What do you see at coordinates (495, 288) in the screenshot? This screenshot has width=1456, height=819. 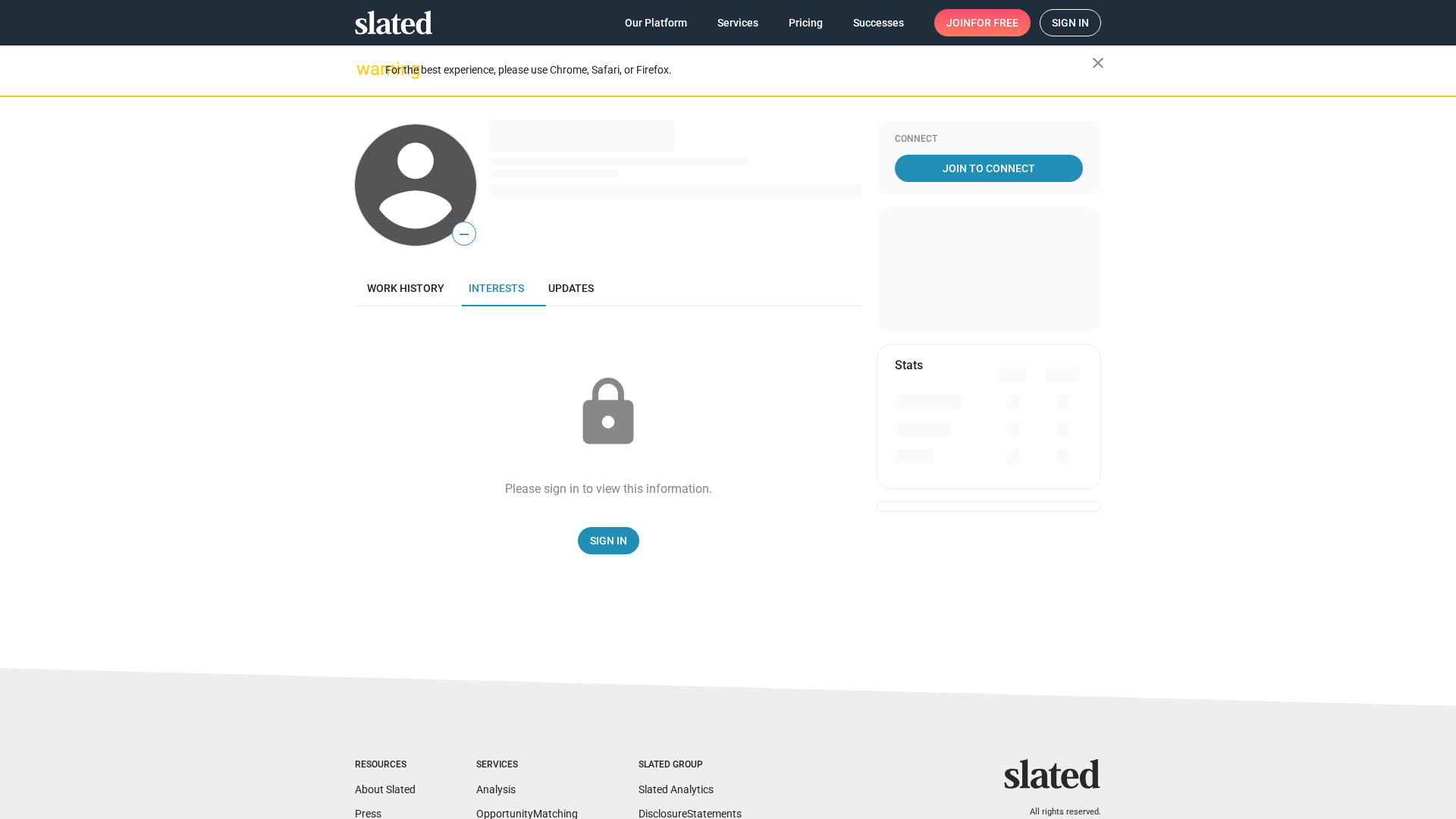 I see `span: Interests` at bounding box center [495, 288].